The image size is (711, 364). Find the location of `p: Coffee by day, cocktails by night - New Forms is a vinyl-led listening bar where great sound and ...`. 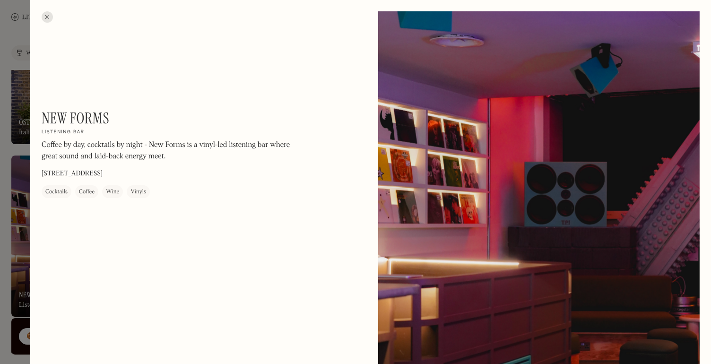

p: Coffee by day, cocktails by night - New Forms is a vinyl-led listening bar where great sound and ... is located at coordinates (169, 151).